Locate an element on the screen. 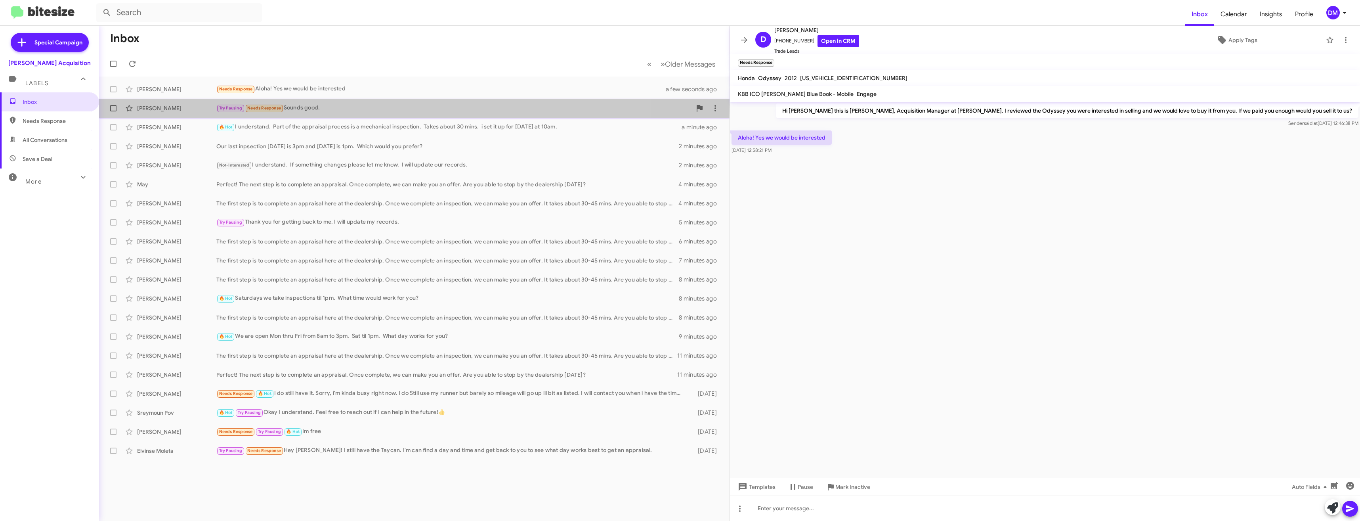 The width and height of the screenshot is (1360, 521). button: Next is located at coordinates (688, 64).